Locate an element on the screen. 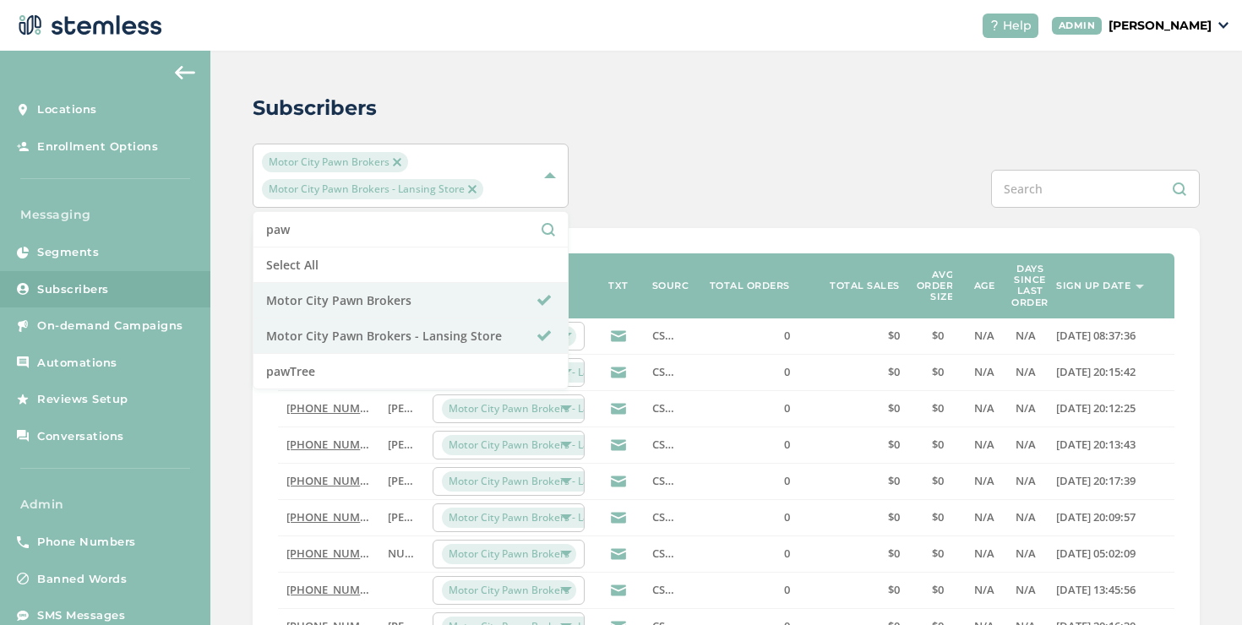  label: (989) 323-7644 is located at coordinates (329, 445).